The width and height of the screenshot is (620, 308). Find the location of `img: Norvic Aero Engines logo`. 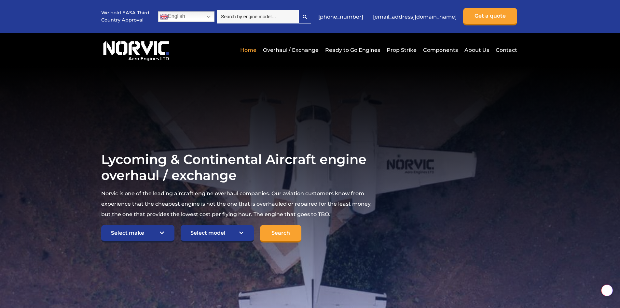

img: Norvic Aero Engines logo is located at coordinates (136, 50).